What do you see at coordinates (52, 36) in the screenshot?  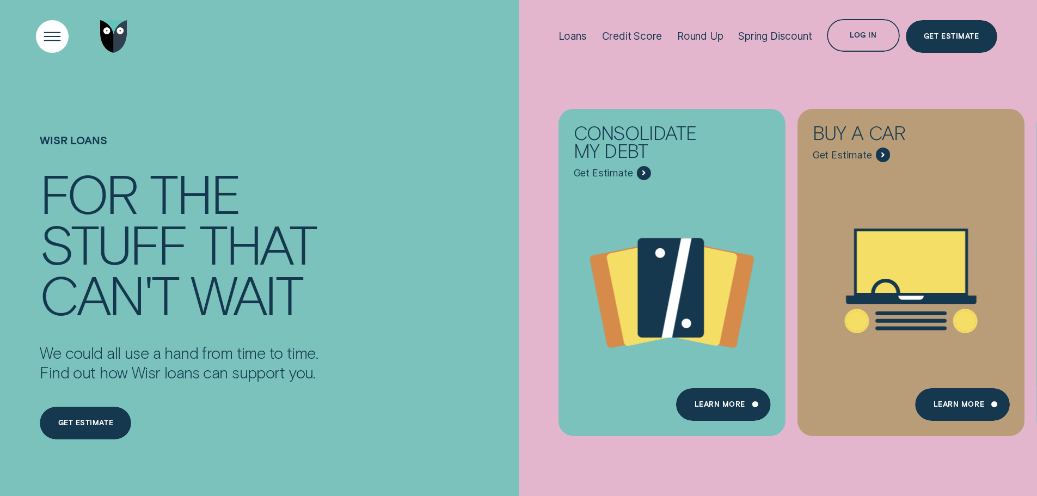 I see `button: Open Menu` at bounding box center [52, 36].